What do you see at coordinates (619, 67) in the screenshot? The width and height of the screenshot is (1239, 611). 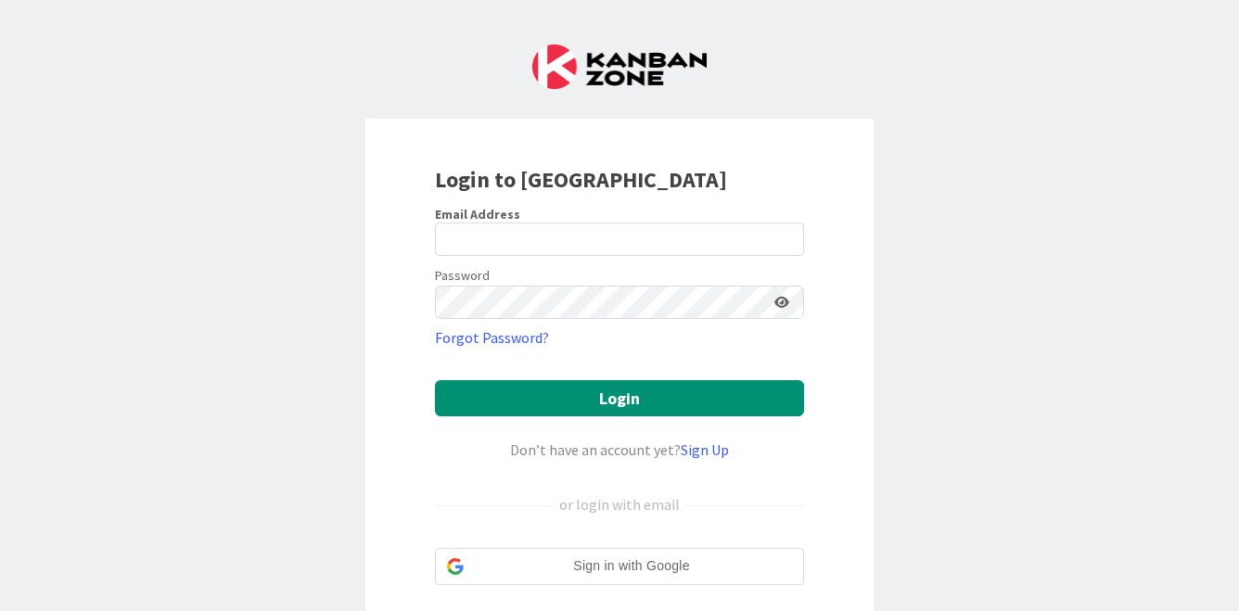 I see `img: Kanban Zone` at bounding box center [619, 67].